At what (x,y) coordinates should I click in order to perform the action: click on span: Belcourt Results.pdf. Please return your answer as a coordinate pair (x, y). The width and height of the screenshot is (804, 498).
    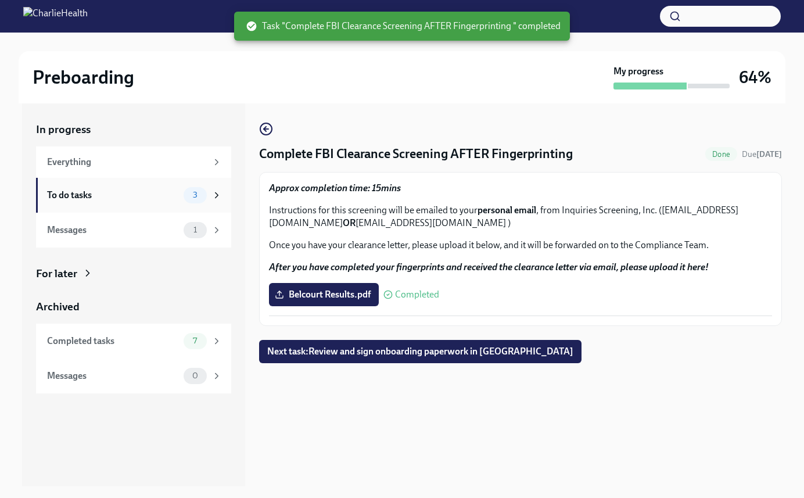
    Looking at the image, I should click on (323, 294).